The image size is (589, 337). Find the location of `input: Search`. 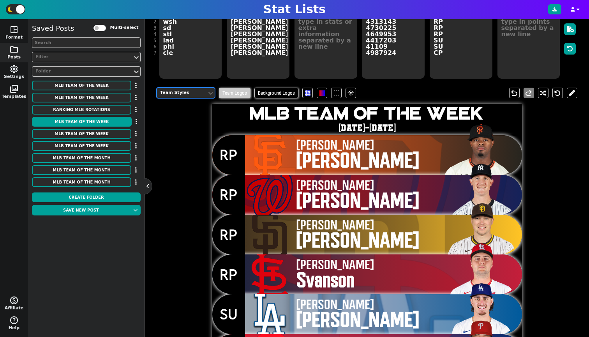

input: Search is located at coordinates (86, 42).